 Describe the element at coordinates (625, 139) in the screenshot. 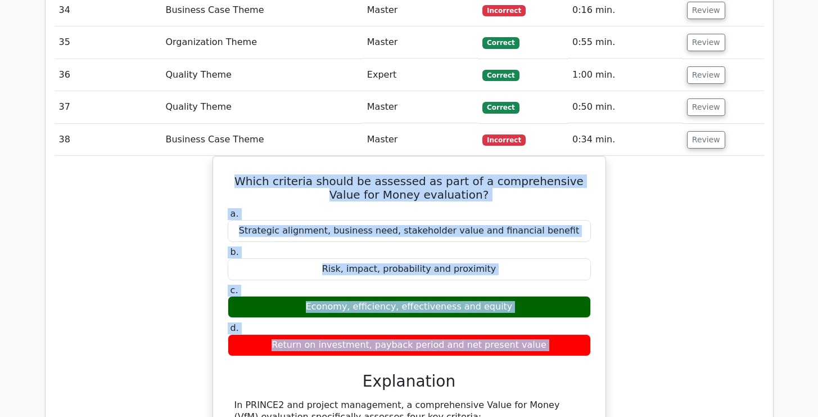

I see `td: 0:34 min.` at that location.